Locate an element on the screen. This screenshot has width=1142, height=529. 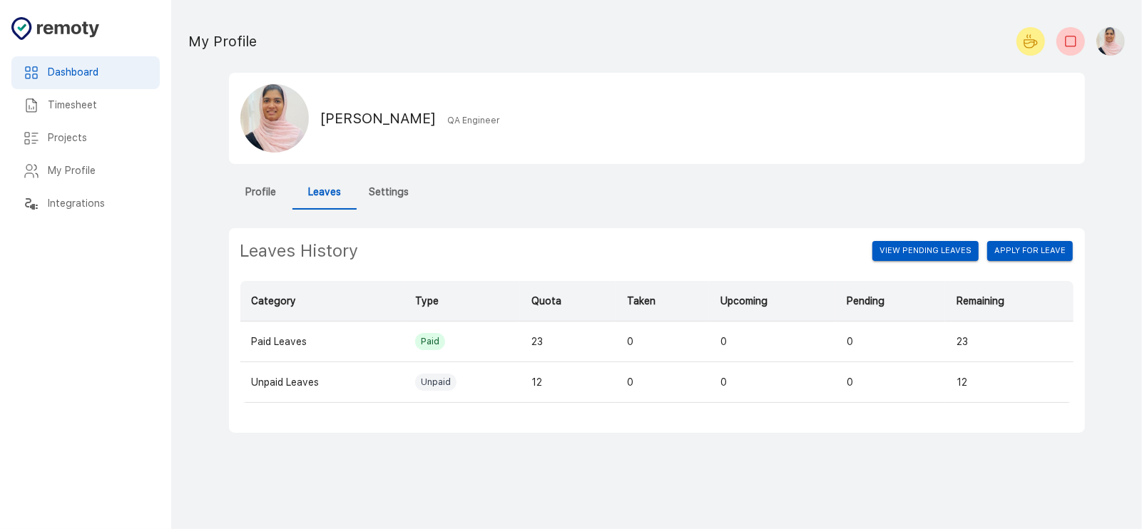
img: Nishana Moyan is located at coordinates (1110, 41).